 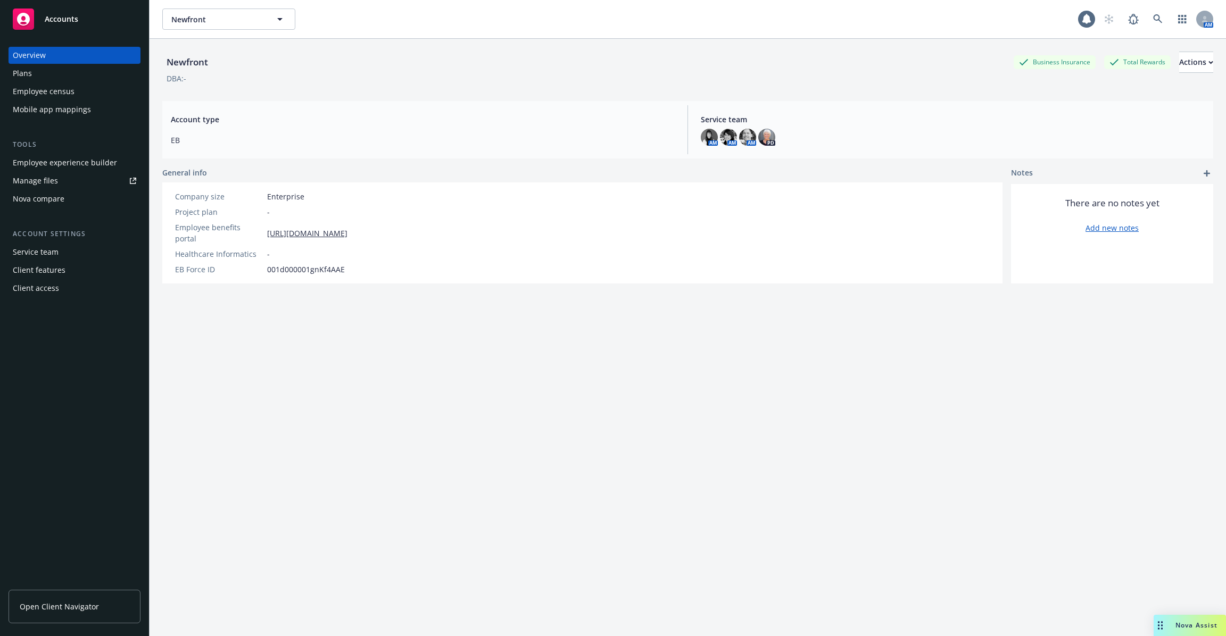 I want to click on a: Service team, so click(x=74, y=252).